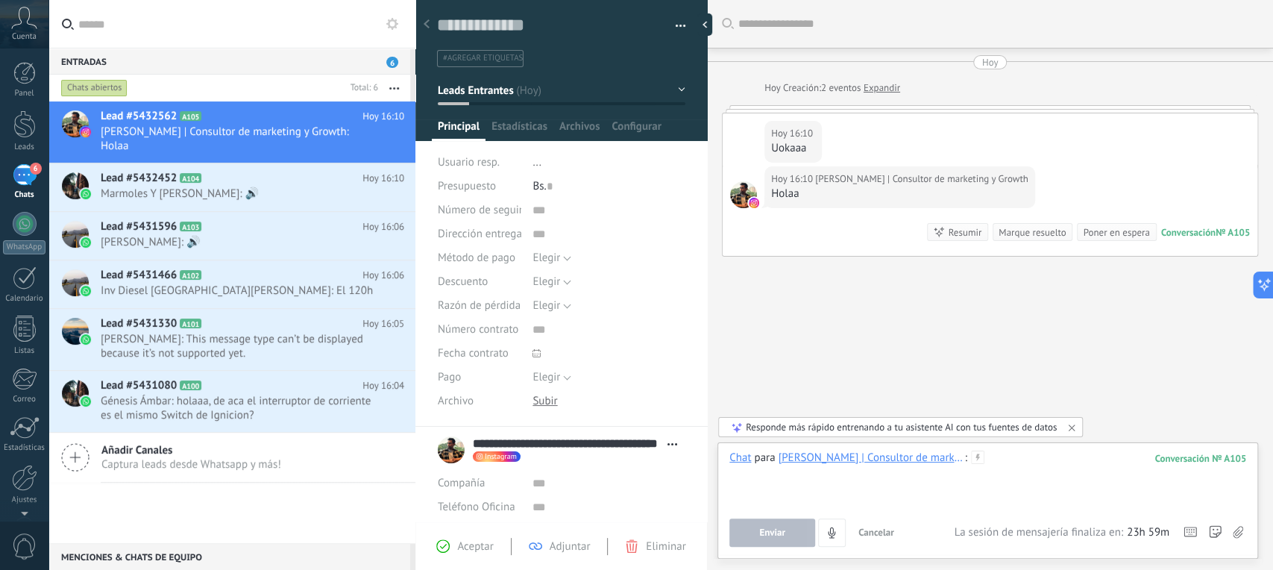  Describe the element at coordinates (139, 116) in the screenshot. I see `span: Lead #5432562` at that location.